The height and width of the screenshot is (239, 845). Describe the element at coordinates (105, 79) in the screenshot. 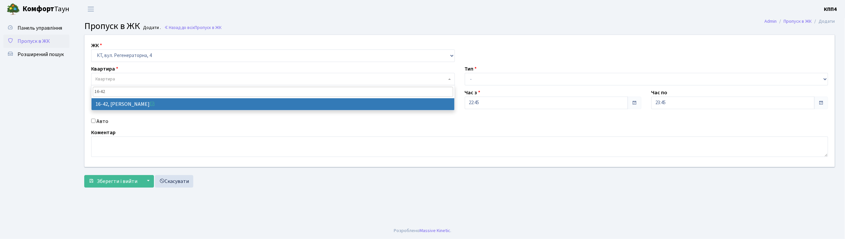

I see `span: Квартира` at that location.